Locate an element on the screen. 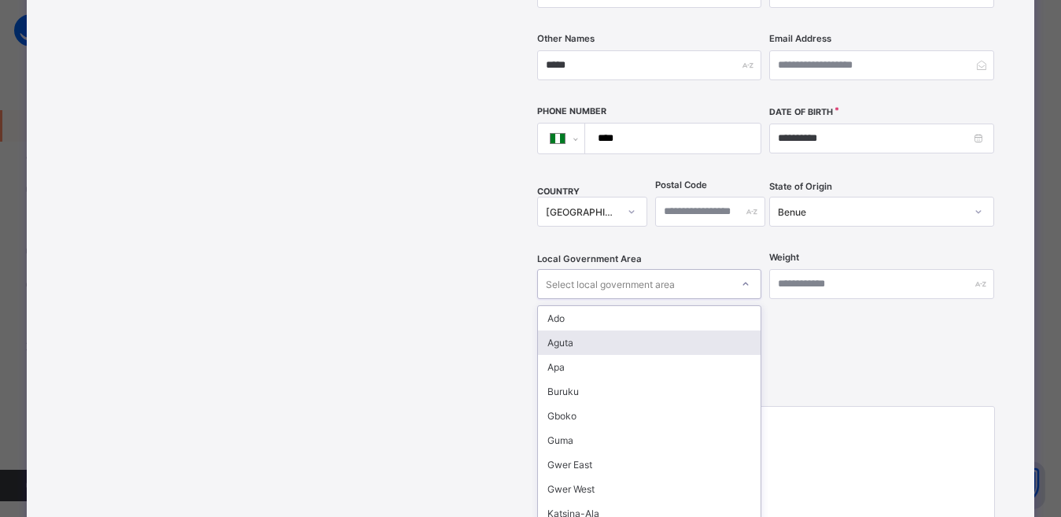 The image size is (1061, 517). div: Buruku is located at coordinates (649, 391).